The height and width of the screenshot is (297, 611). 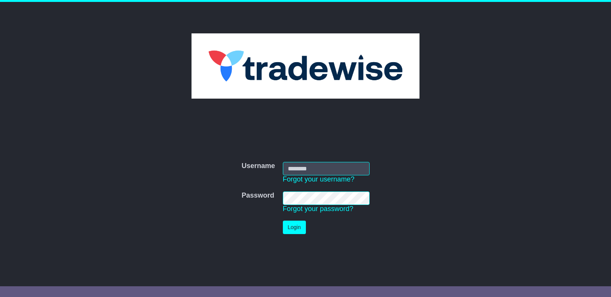 I want to click on img: Tradewise Global Logistics, so click(x=305, y=66).